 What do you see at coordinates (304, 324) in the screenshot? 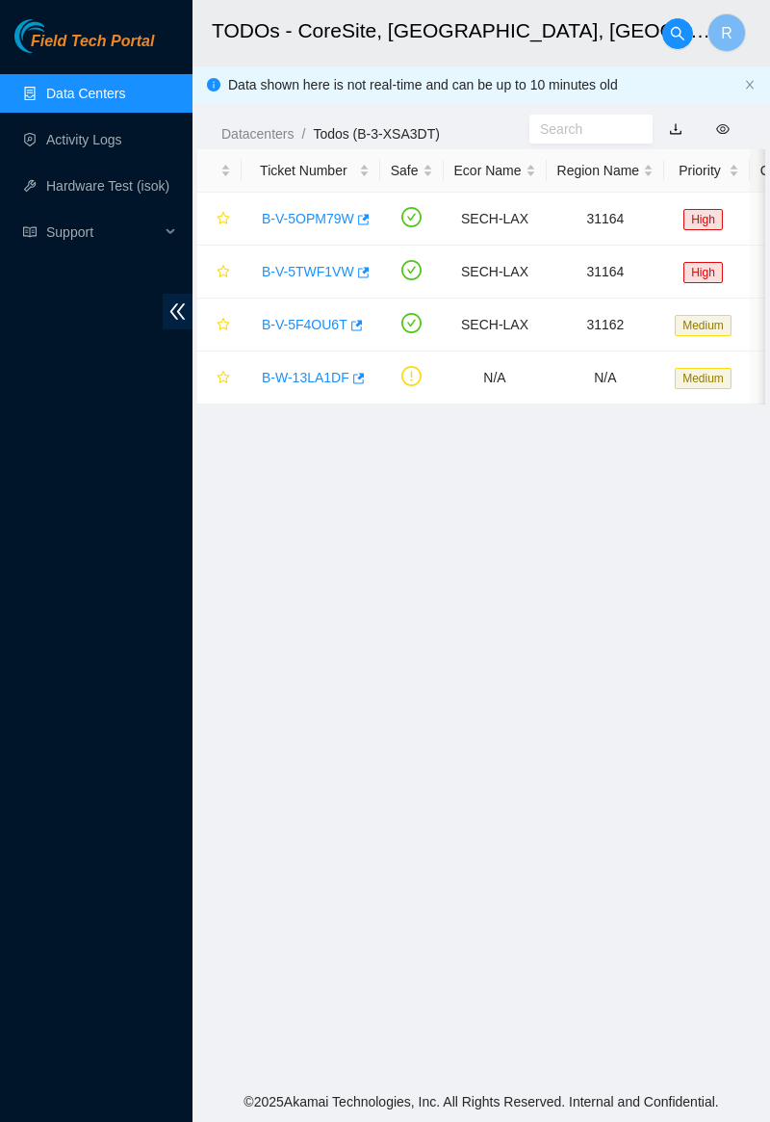
I see `a: B-V-5F4OU6T` at bounding box center [304, 324].